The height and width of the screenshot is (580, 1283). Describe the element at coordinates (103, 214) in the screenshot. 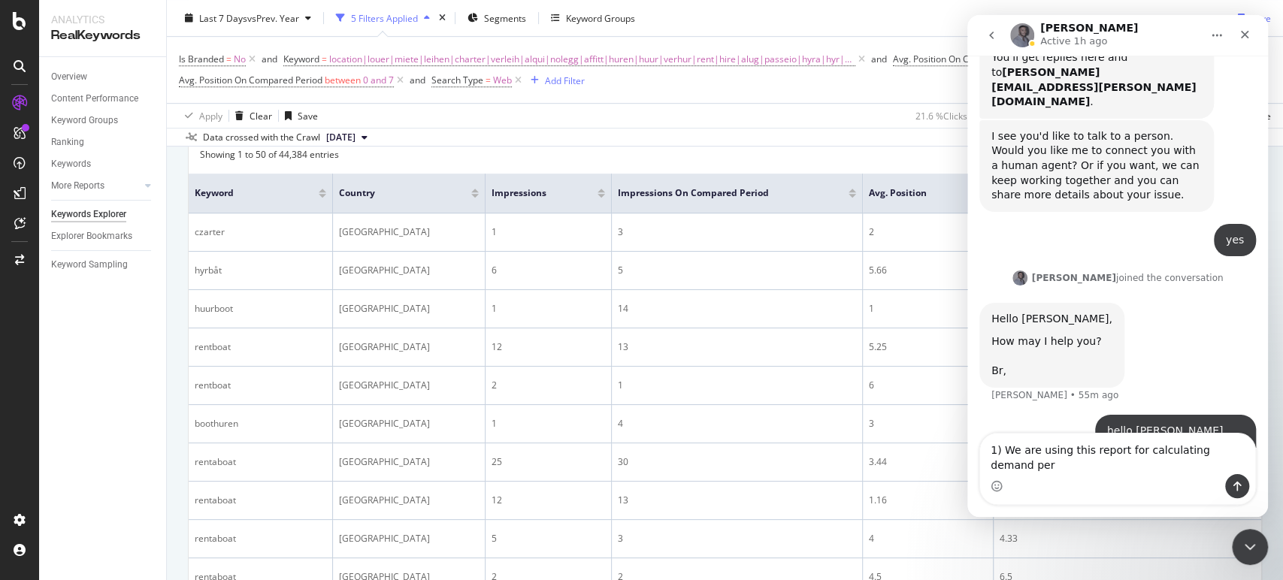

I see `a: Keywords Explorer` at that location.